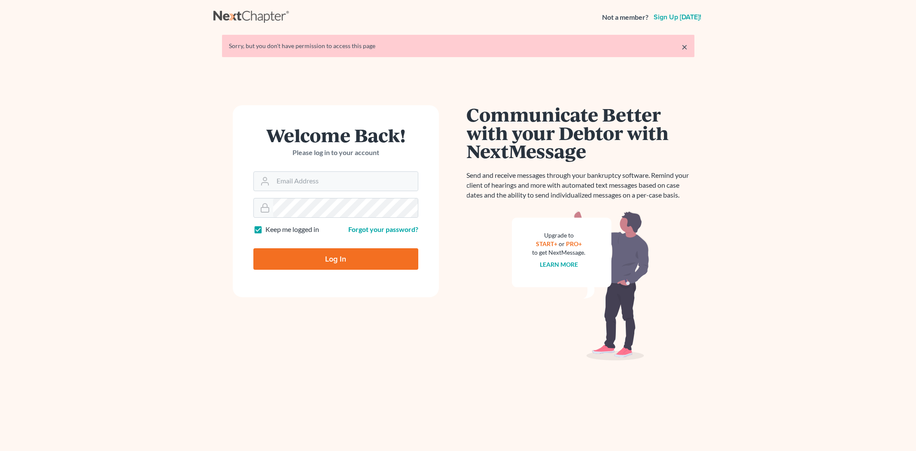 The image size is (916, 451). What do you see at coordinates (458, 46) in the screenshot?
I see `div: Sorry, but you don't have permission to access this page` at bounding box center [458, 46].